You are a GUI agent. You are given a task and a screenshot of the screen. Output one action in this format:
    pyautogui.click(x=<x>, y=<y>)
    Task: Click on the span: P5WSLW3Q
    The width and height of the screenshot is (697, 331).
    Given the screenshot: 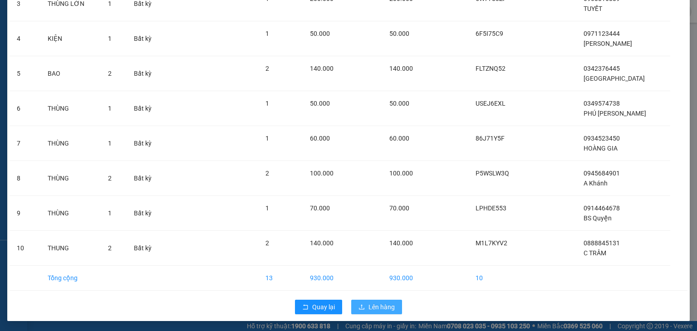 What is the action you would take?
    pyautogui.click(x=492, y=173)
    